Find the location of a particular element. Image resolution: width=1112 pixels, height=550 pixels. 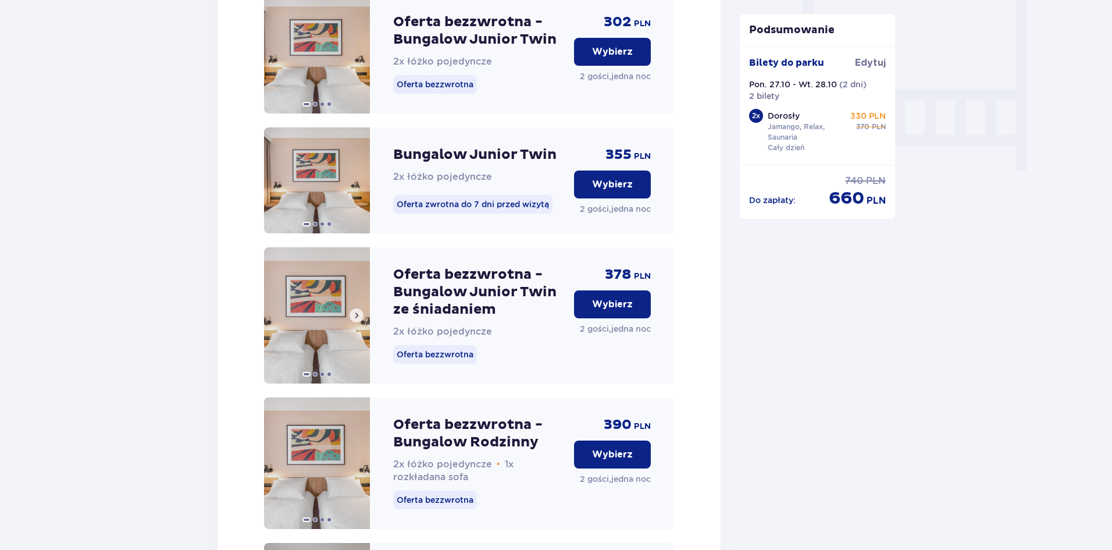

span: 370 is located at coordinates (863, 127).